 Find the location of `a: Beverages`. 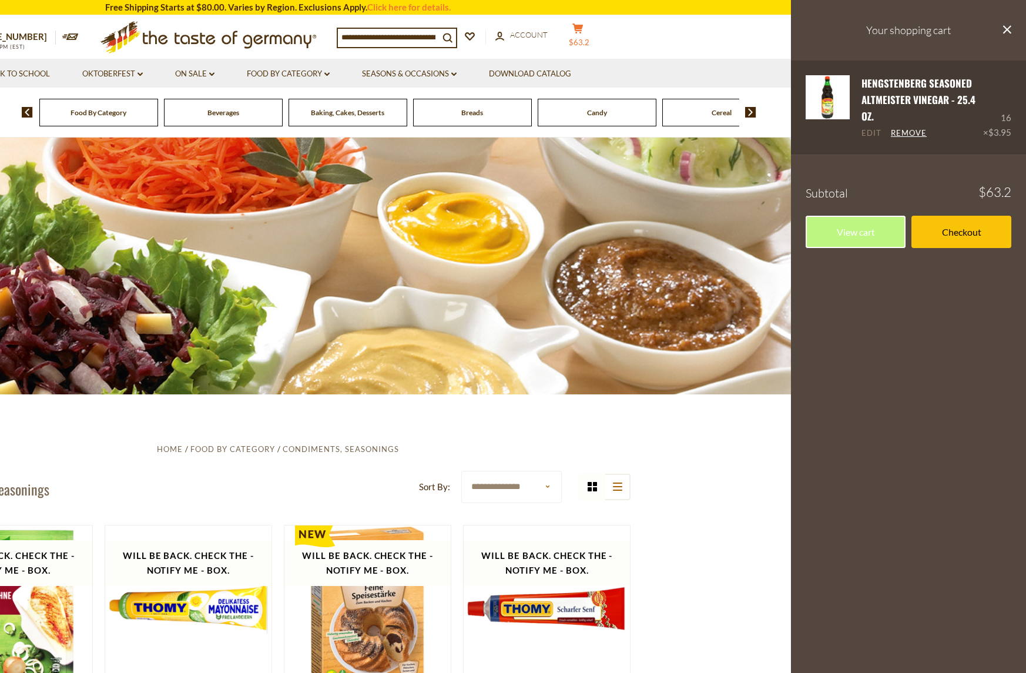

a: Beverages is located at coordinates (223, 112).